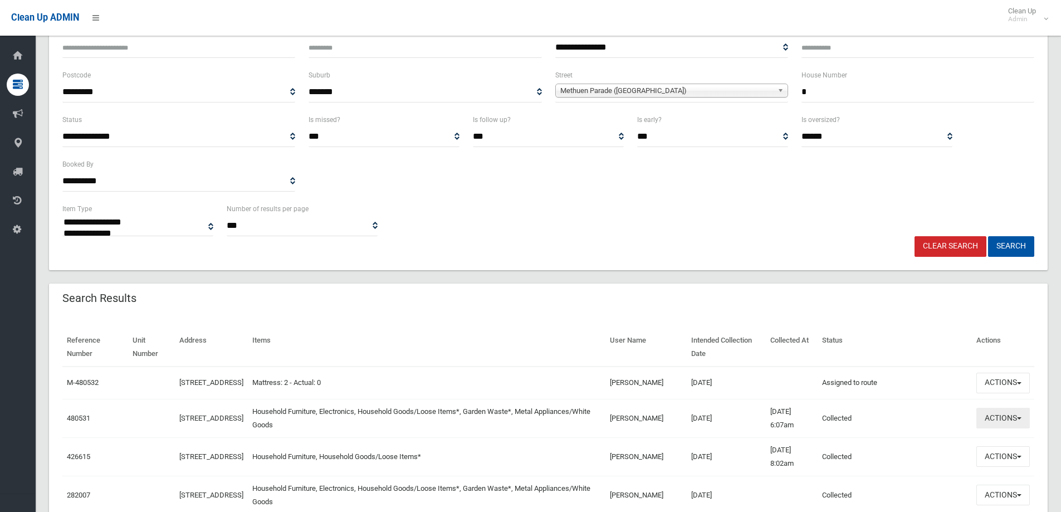 This screenshot has height=512, width=1061. What do you see at coordinates (824, 75) in the screenshot?
I see `label: House Number` at bounding box center [824, 75].